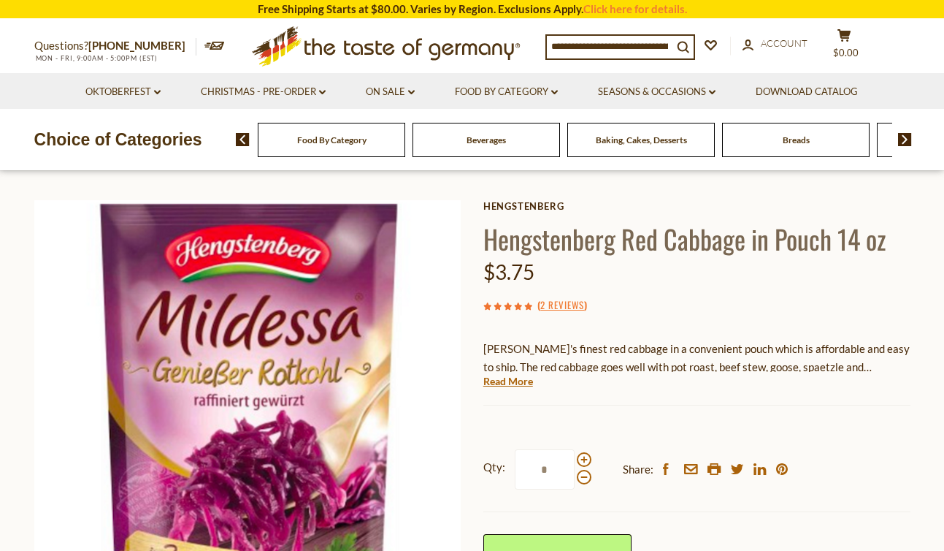 The height and width of the screenshot is (551, 944). What do you see at coordinates (96, 58) in the screenshot?
I see `span: MON - FRI, 9:00AM - 5:00PM (EST)` at bounding box center [96, 58].